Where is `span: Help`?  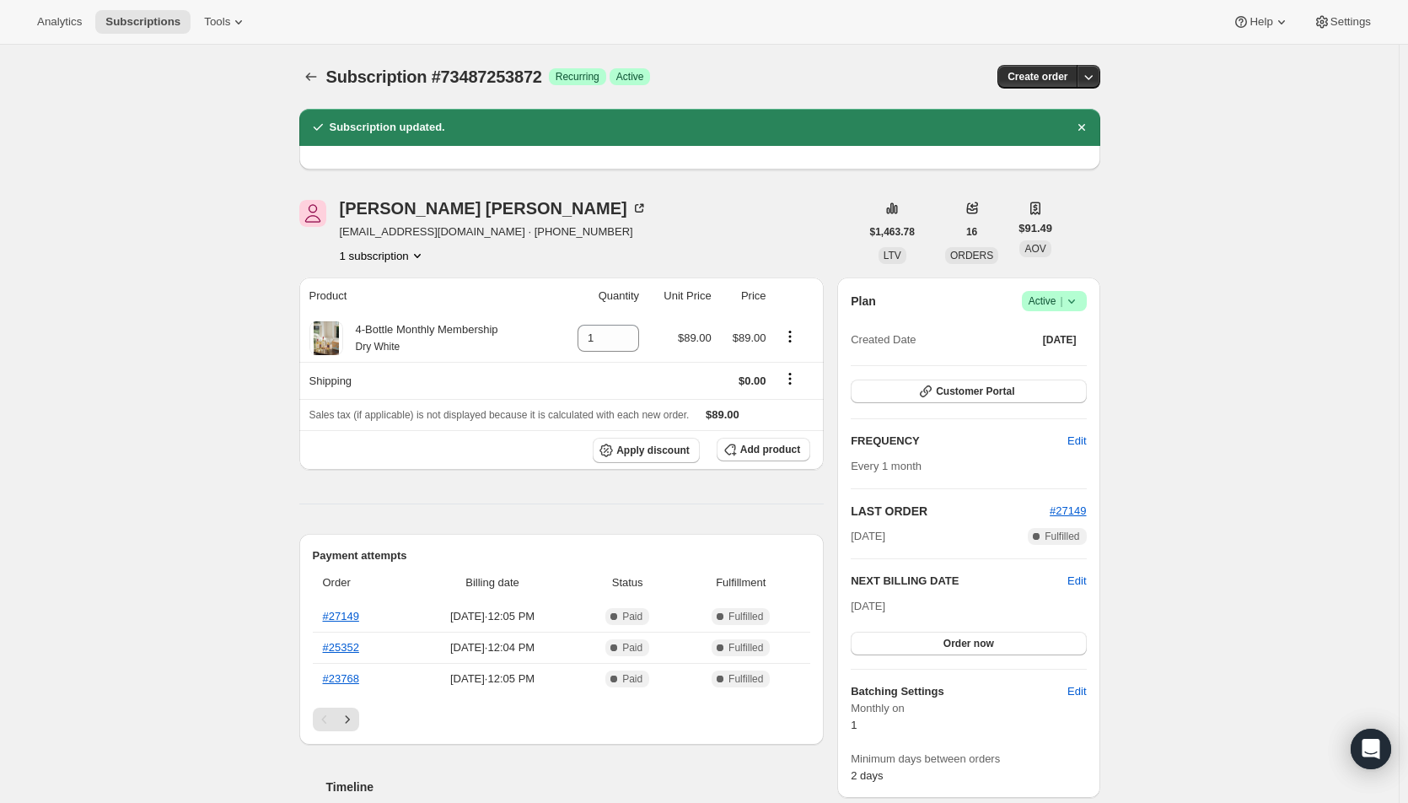 span: Help is located at coordinates (1260, 22).